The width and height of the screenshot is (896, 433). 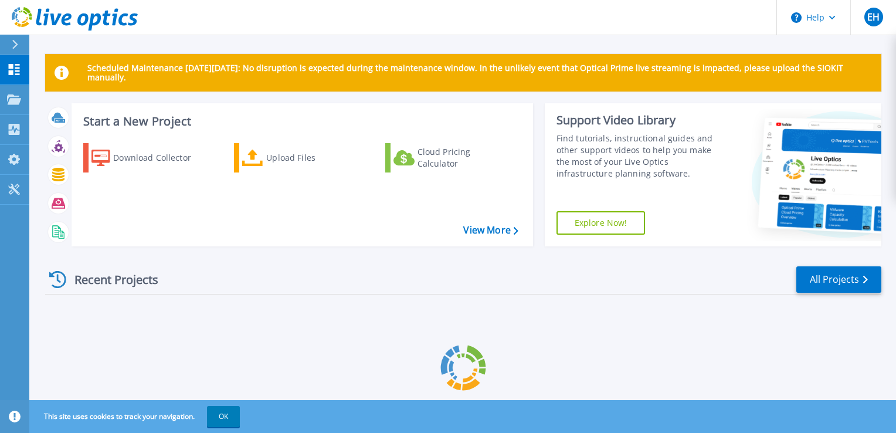 What do you see at coordinates (223, 416) in the screenshot?
I see `button: OK` at bounding box center [223, 416].